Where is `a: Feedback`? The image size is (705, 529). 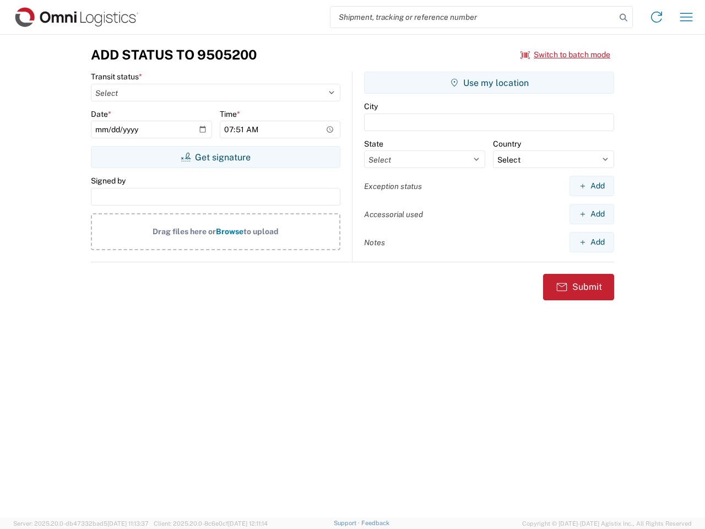 a: Feedback is located at coordinates (375, 523).